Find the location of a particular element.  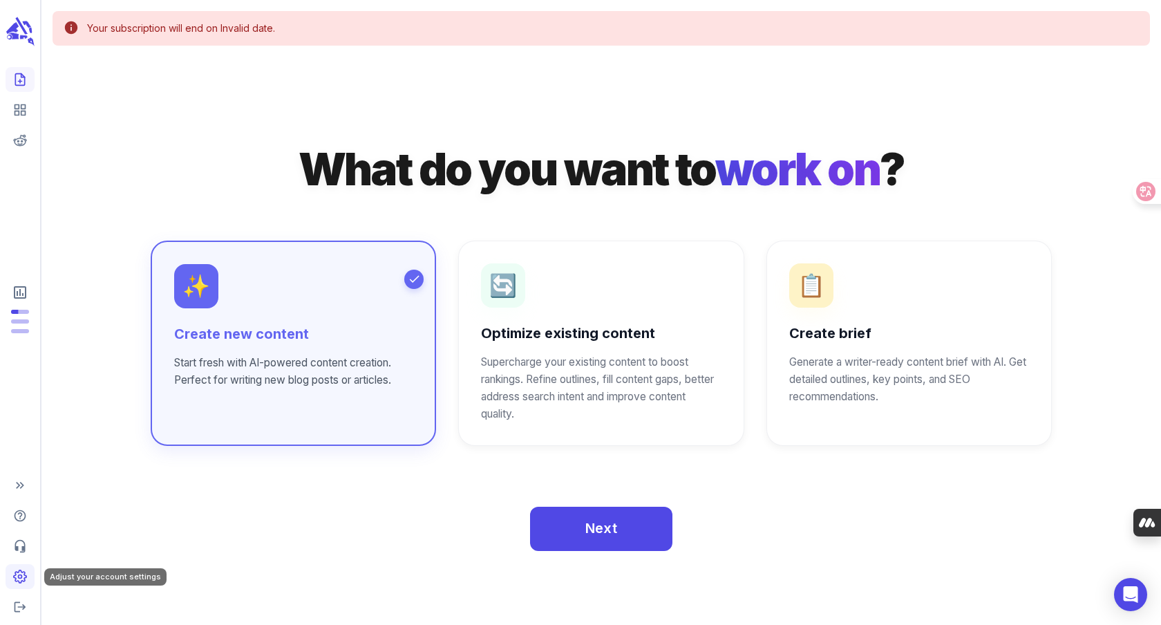

span: View Subscription & Usage is located at coordinates (20, 292).